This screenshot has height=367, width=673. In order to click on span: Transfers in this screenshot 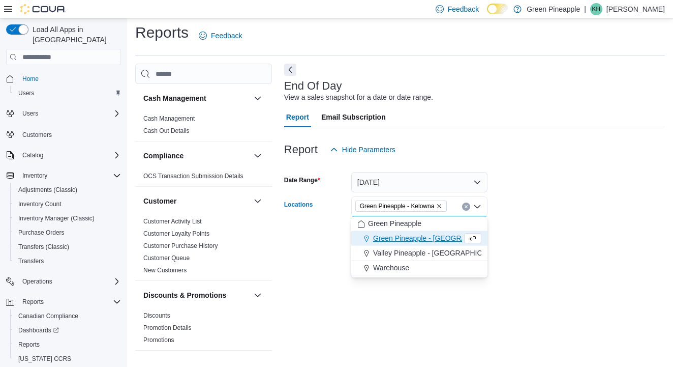, I will do `click(68, 261)`.